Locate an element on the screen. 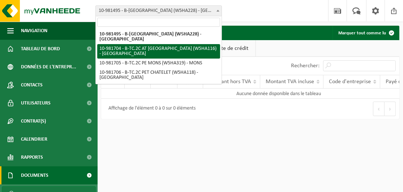 This screenshot has width=403, height=192. button: Next is located at coordinates (390, 109).